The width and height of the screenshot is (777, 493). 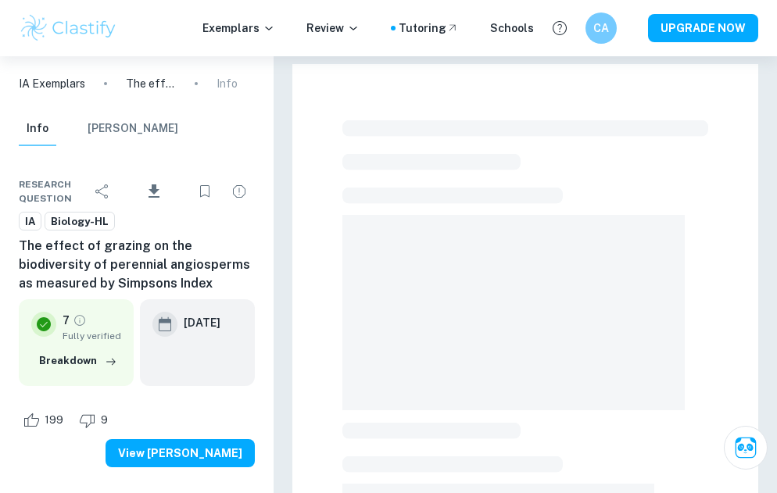 What do you see at coordinates (52, 191) in the screenshot?
I see `span: Research question` at bounding box center [52, 191].